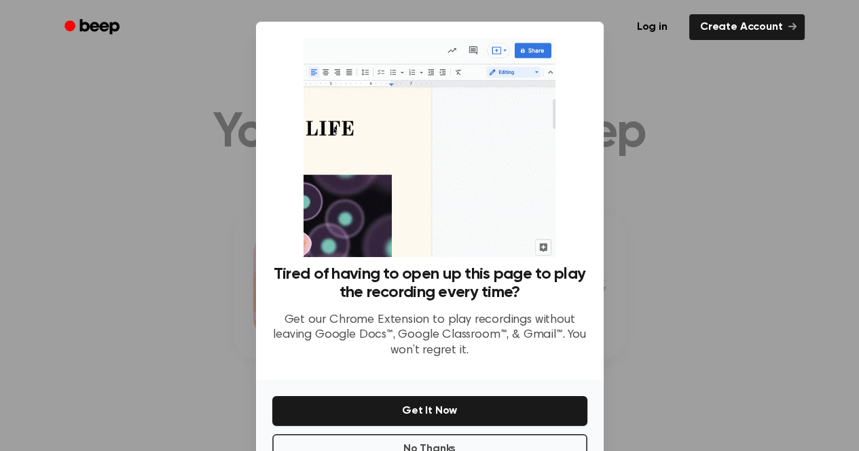 This screenshot has width=859, height=451. Describe the element at coordinates (652, 27) in the screenshot. I see `a: Log in` at that location.